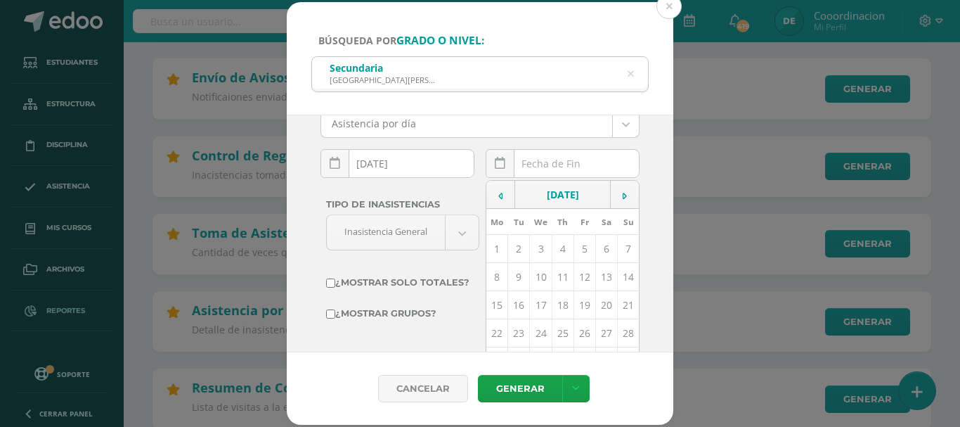 This screenshot has height=427, width=960. What do you see at coordinates (584, 277) in the screenshot?
I see `td: 12` at bounding box center [584, 277].